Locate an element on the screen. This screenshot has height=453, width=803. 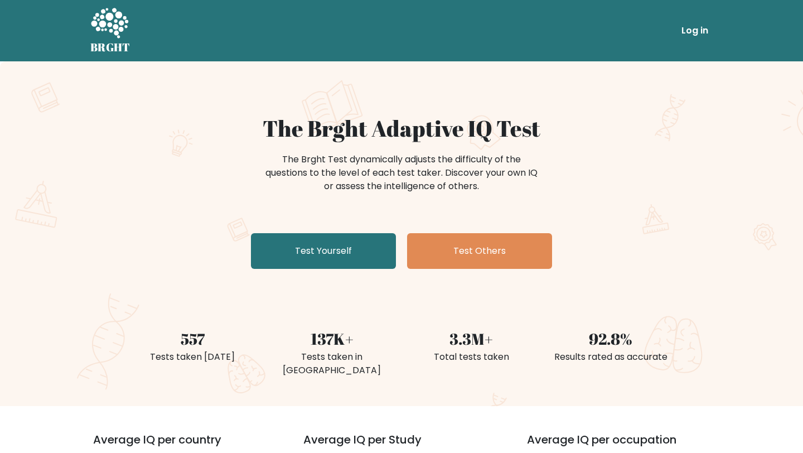
div: 557 is located at coordinates (192, 338).